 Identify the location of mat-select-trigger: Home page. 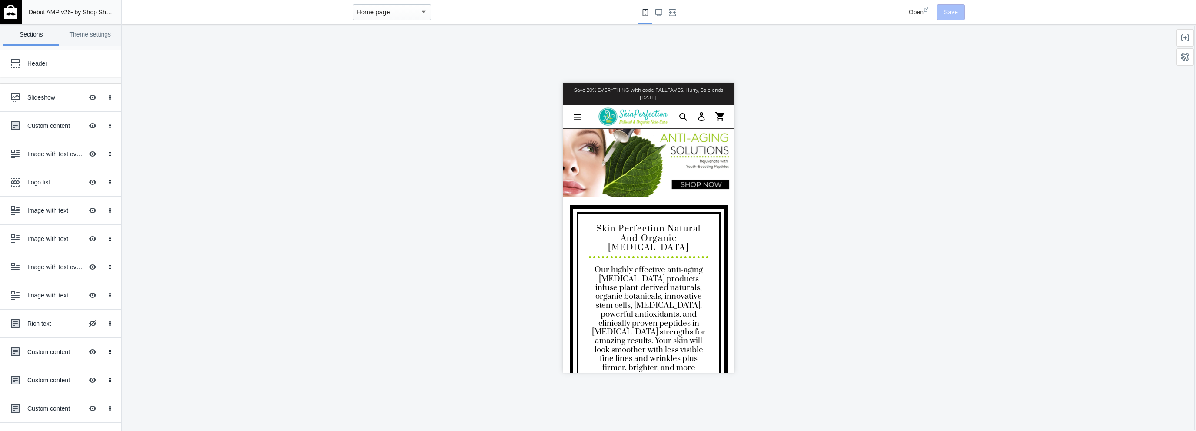
(373, 12).